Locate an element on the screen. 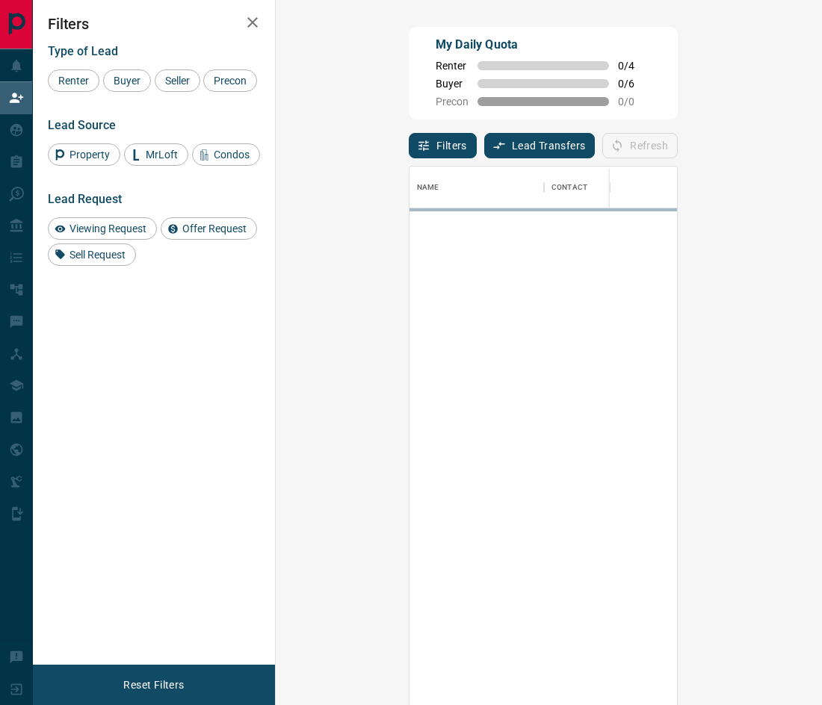  span: 0 / 6 is located at coordinates (634, 84).